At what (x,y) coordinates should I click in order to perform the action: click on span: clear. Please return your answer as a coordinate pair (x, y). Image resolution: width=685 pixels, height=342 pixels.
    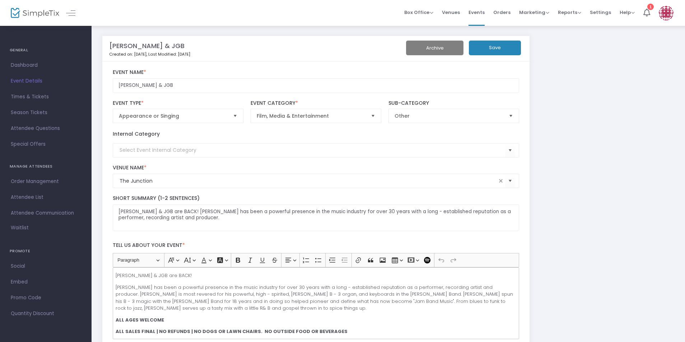
    Looking at the image, I should click on (501, 181).